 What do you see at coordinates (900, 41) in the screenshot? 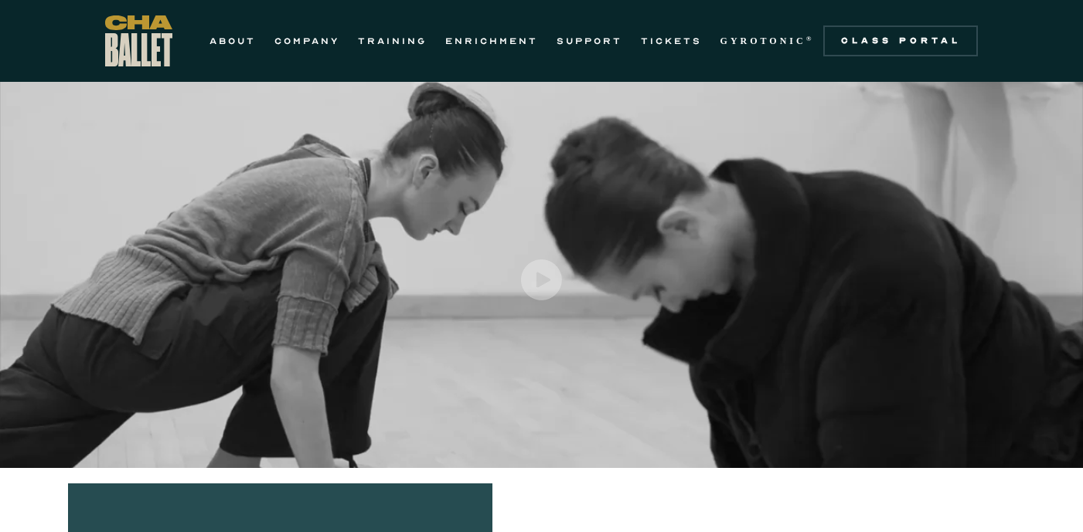
I see `a: Class Portal` at bounding box center [900, 41].